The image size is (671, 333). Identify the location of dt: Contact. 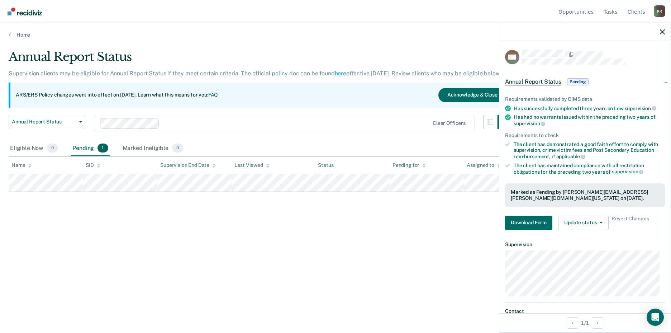
(585, 311).